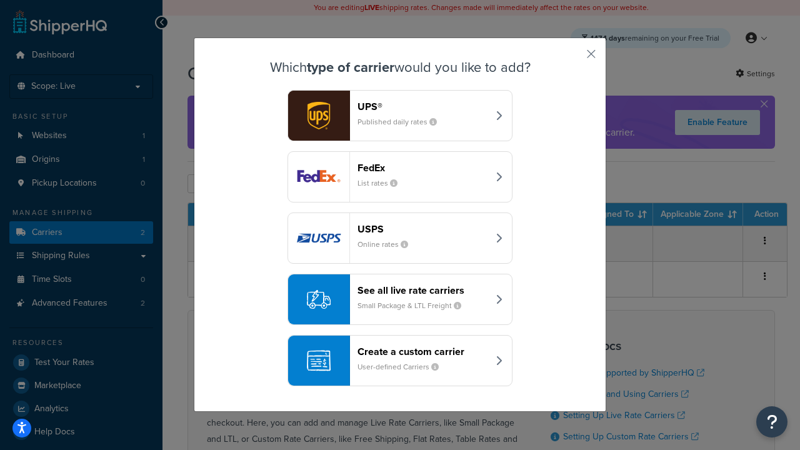 Image resolution: width=800 pixels, height=450 pixels. Describe the element at coordinates (772, 422) in the screenshot. I see `button: Open Resource Center` at that location.